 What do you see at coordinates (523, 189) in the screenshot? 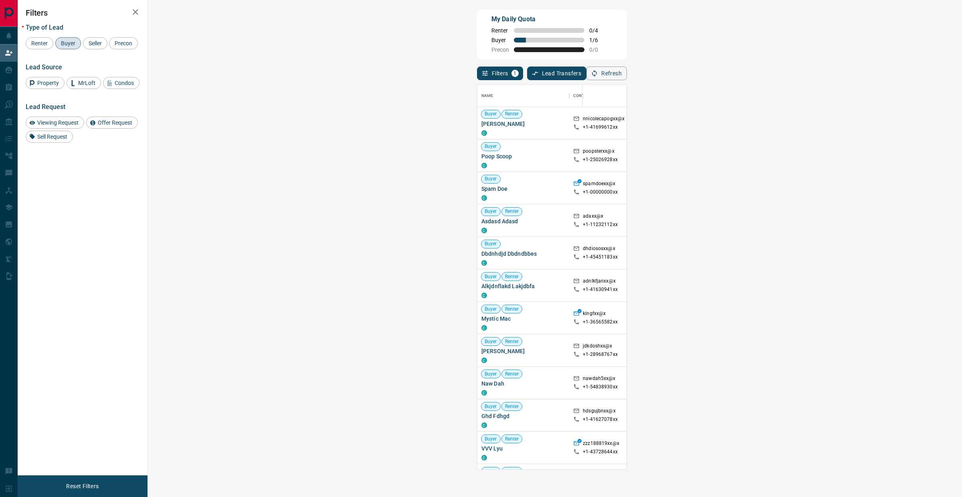
I see `span: Spam Doe` at bounding box center [523, 189].